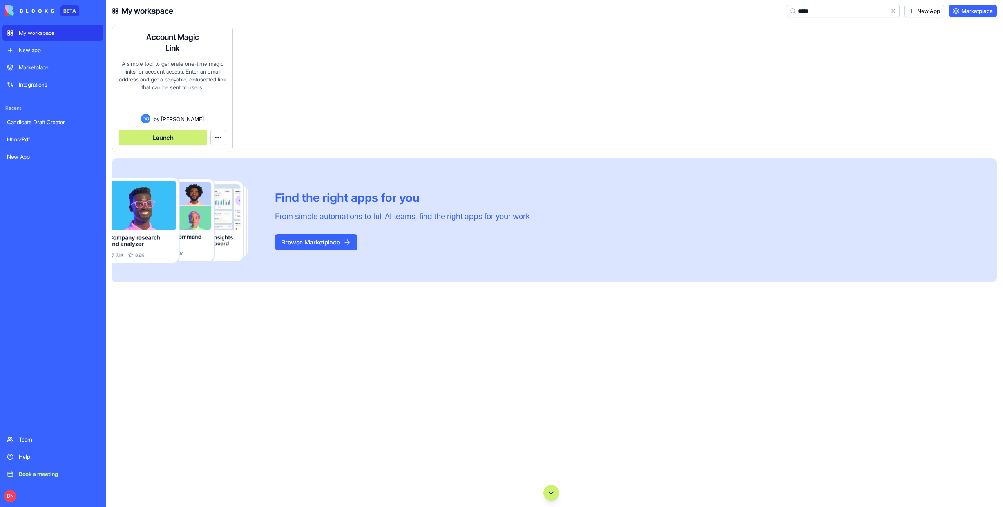 This screenshot has height=507, width=1003. Describe the element at coordinates (53, 122) in the screenshot. I see `a: Candidate Draft Creator` at that location.